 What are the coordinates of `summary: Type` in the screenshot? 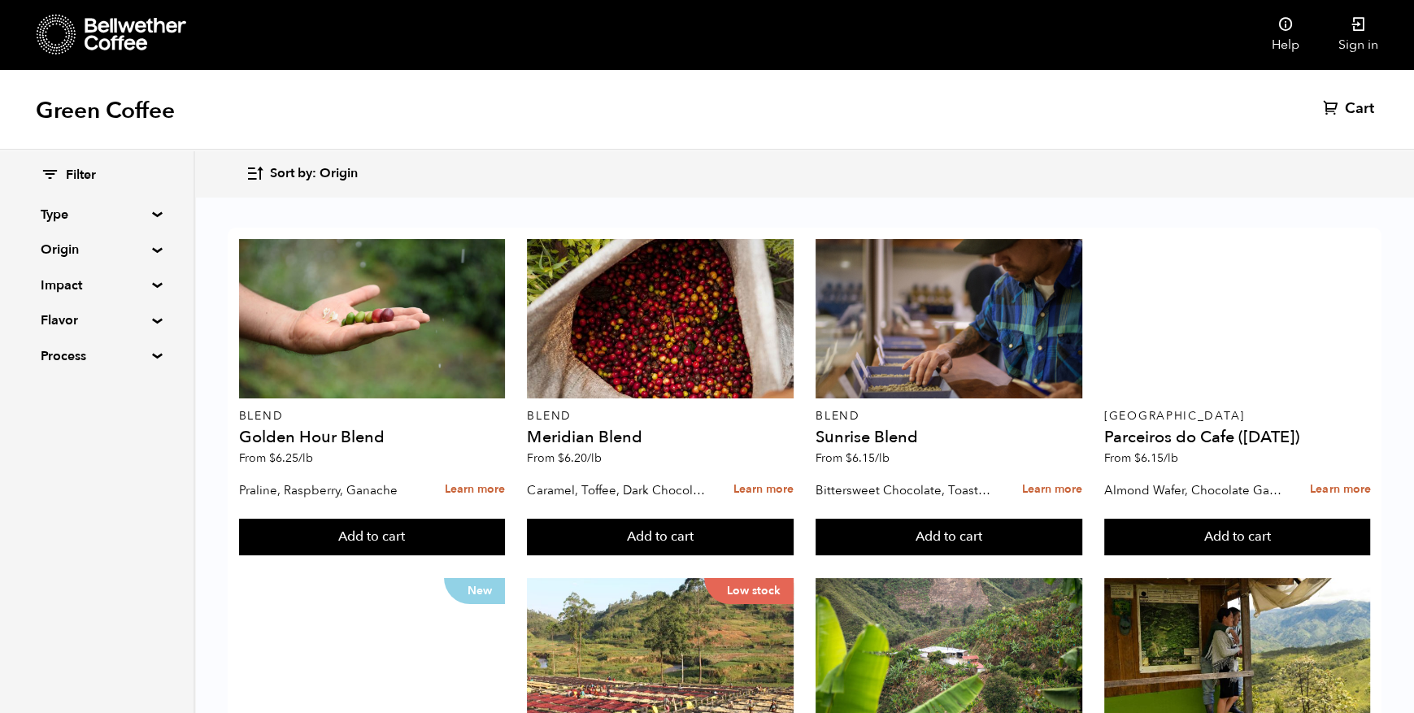 It's located at (97, 215).